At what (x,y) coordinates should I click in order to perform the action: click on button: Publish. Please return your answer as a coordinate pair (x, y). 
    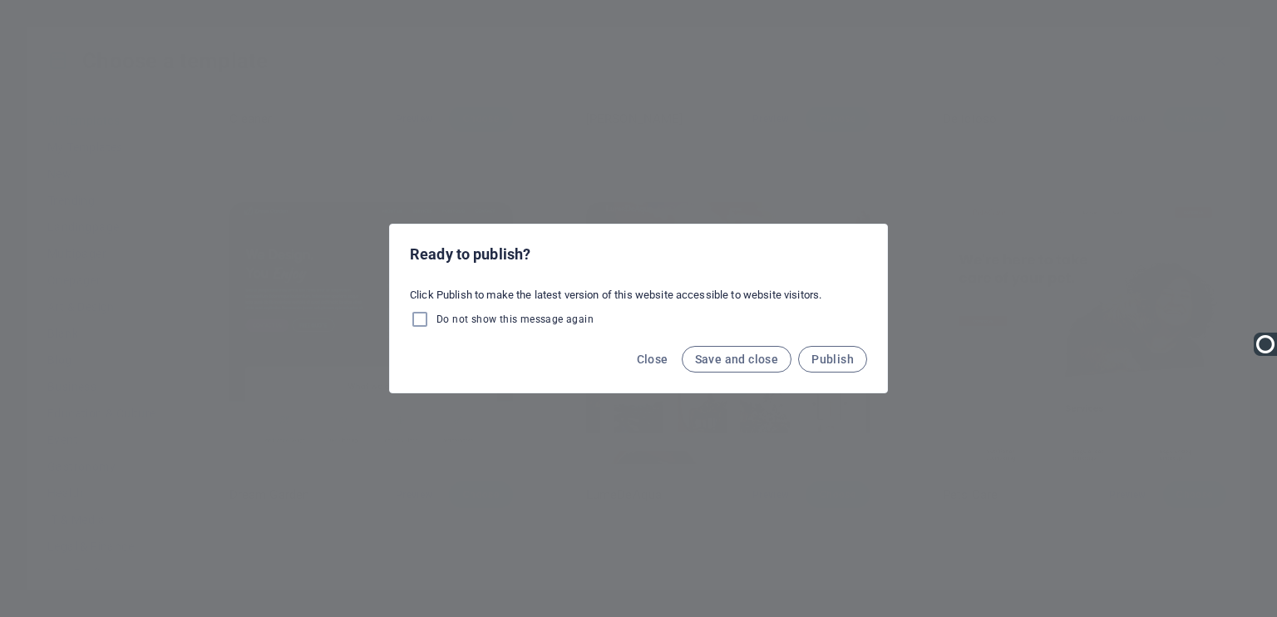
    Looking at the image, I should click on (832, 359).